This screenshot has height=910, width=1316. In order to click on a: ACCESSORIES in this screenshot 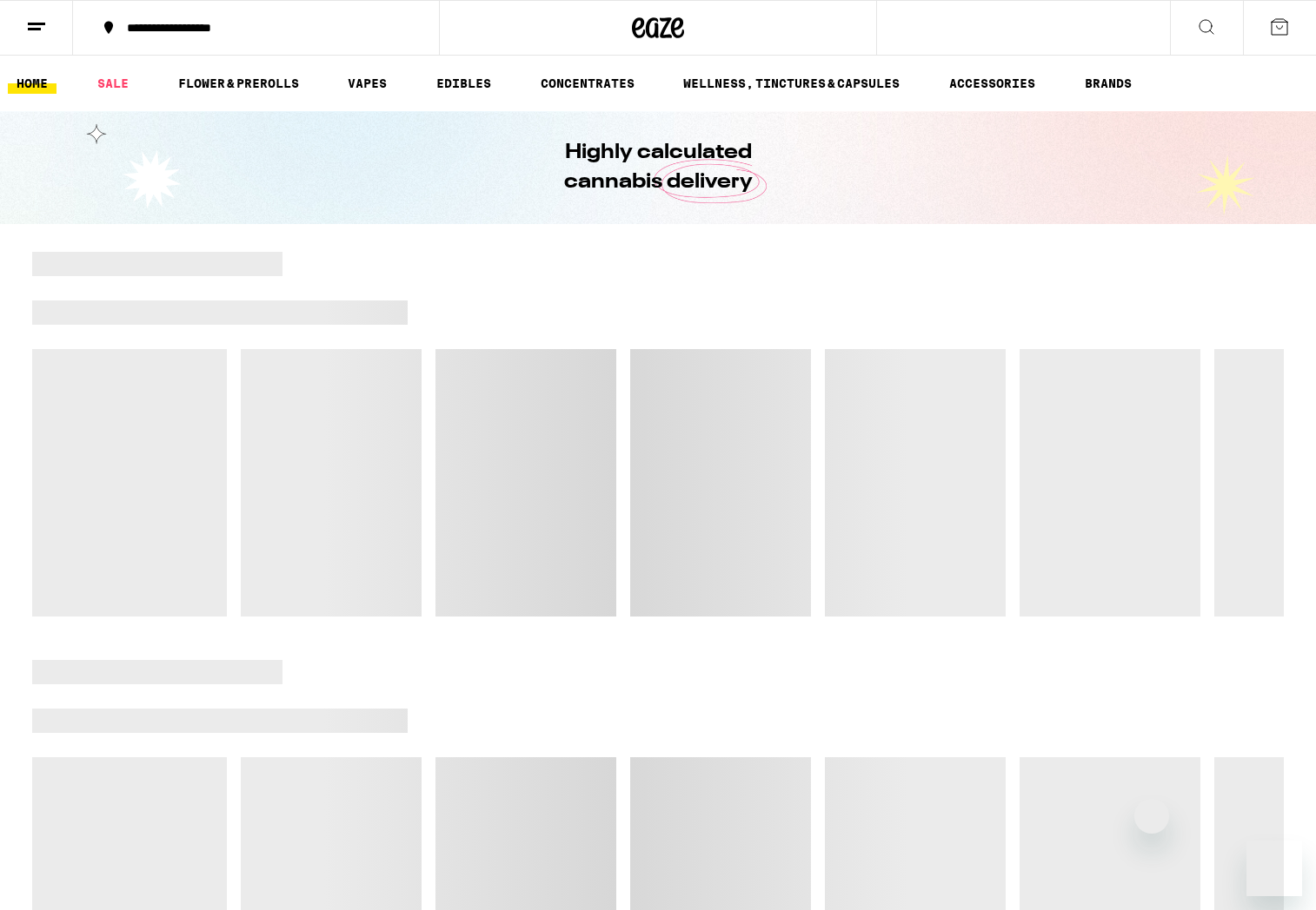, I will do `click(992, 83)`.